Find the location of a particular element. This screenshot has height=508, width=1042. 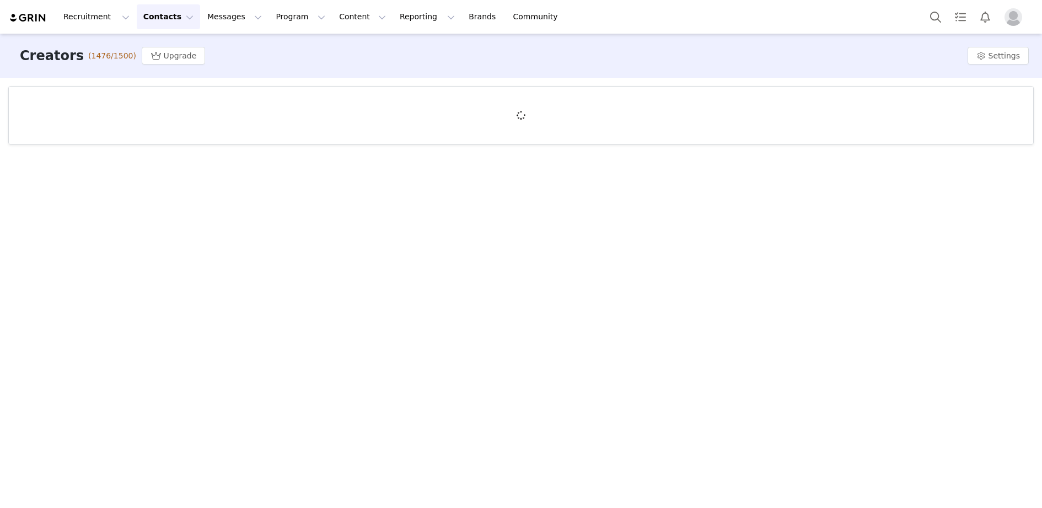

a: Tasks is located at coordinates (960, 17).